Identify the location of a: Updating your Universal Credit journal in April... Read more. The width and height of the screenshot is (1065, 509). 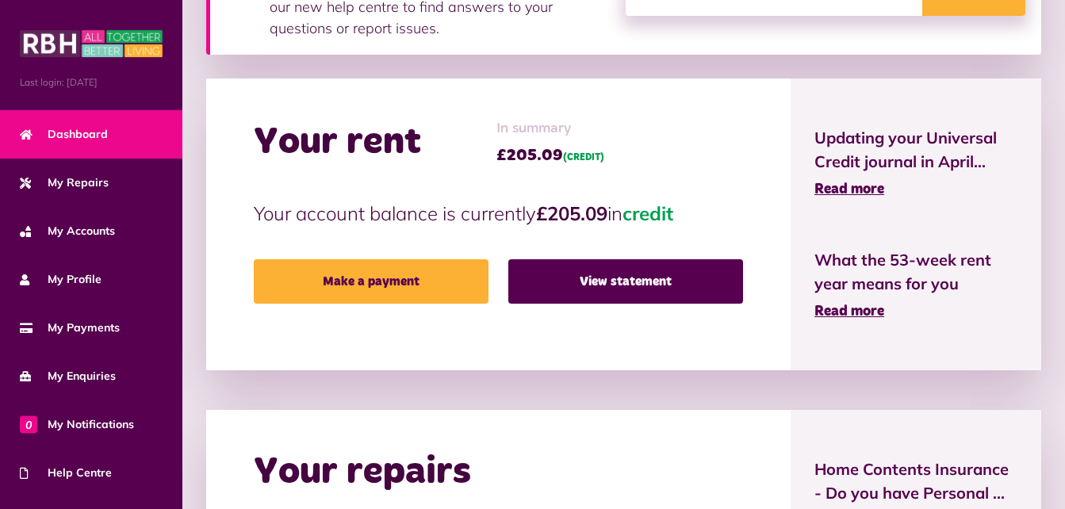
(916, 163).